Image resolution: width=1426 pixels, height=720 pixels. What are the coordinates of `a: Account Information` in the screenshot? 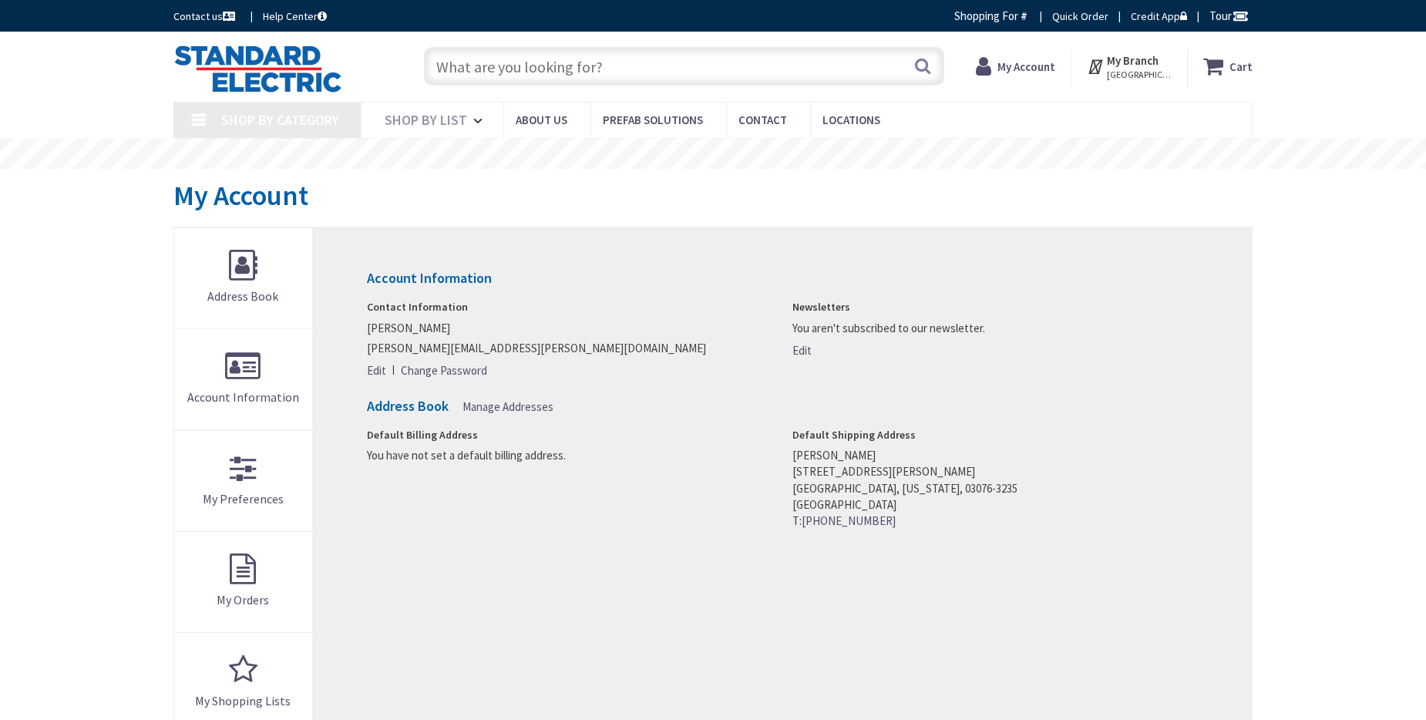 It's located at (243, 379).